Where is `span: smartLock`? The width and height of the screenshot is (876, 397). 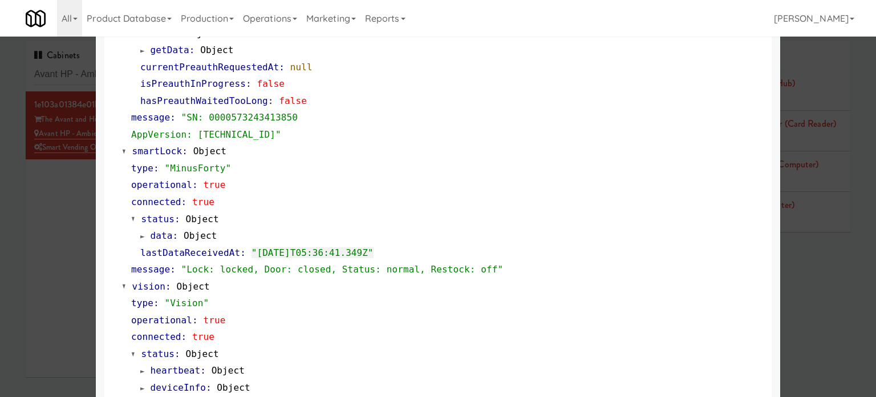
span: smartLock is located at coordinates (157, 151).